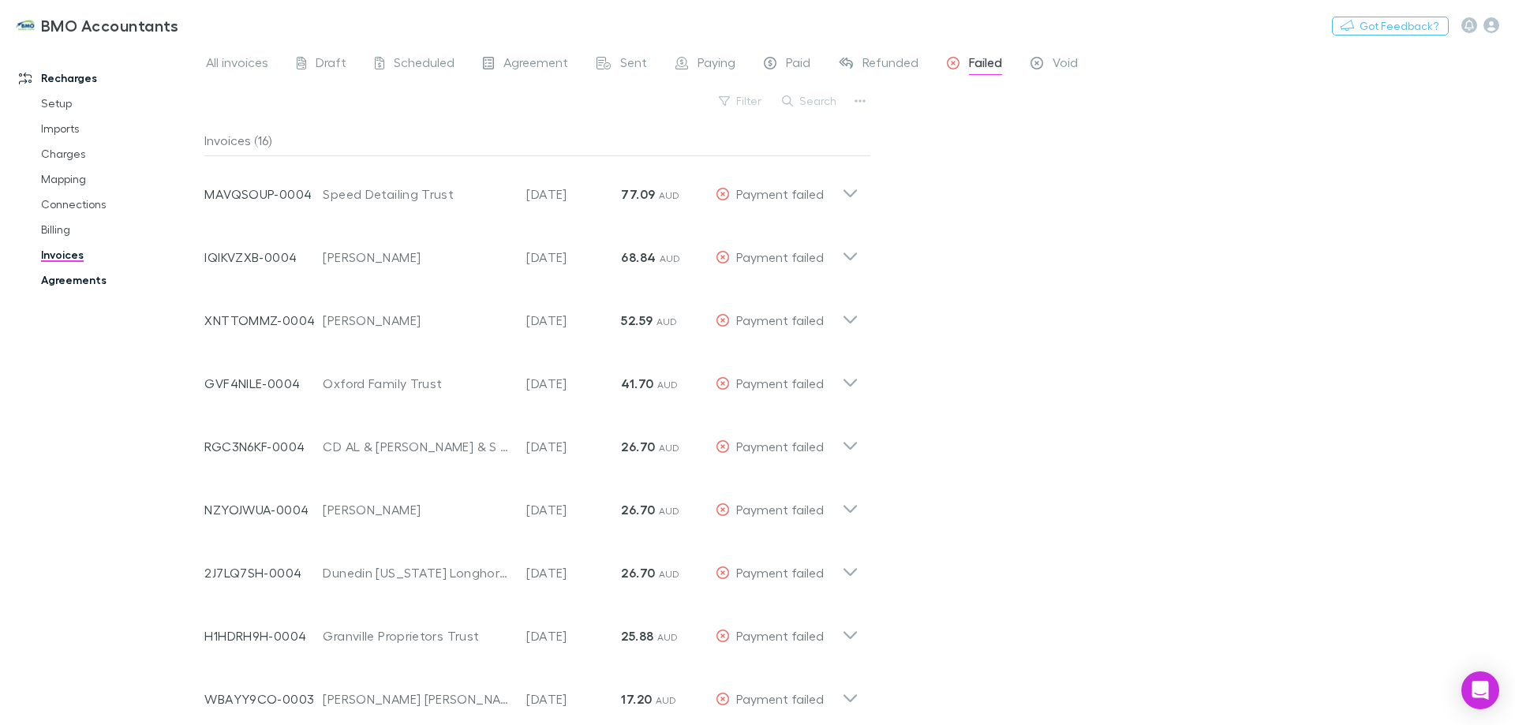 This screenshot has height=725, width=1515. What do you see at coordinates (119, 129) in the screenshot?
I see `a: Imports` at bounding box center [119, 129].